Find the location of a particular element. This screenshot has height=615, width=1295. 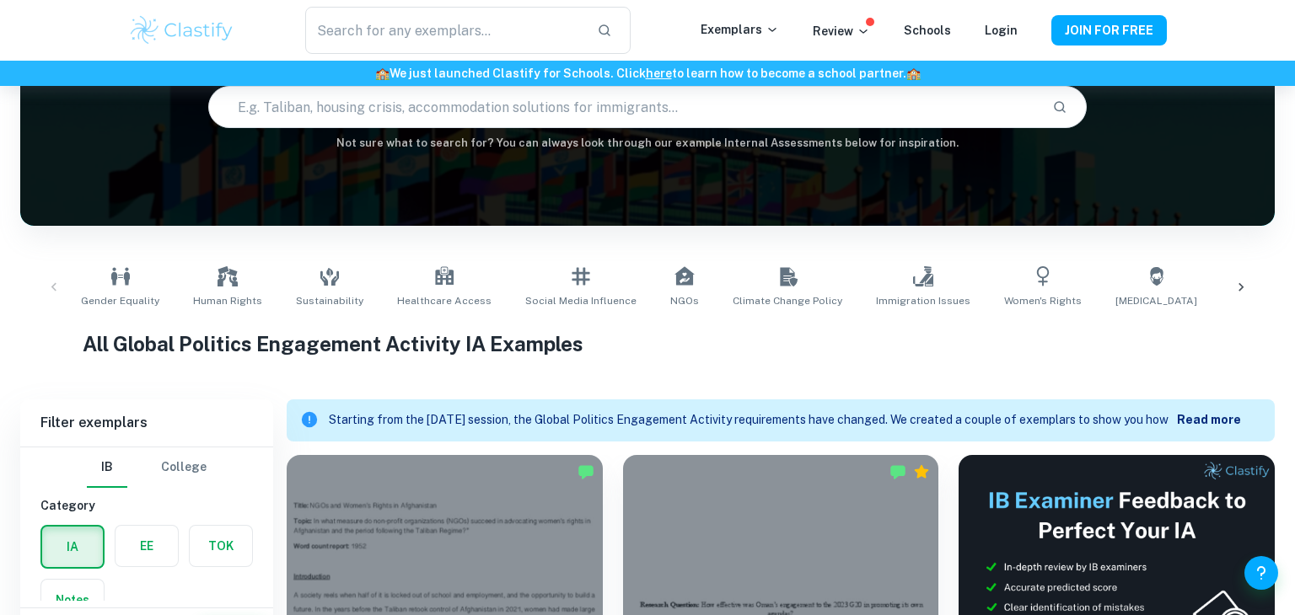

span: NGOs is located at coordinates (684, 301).